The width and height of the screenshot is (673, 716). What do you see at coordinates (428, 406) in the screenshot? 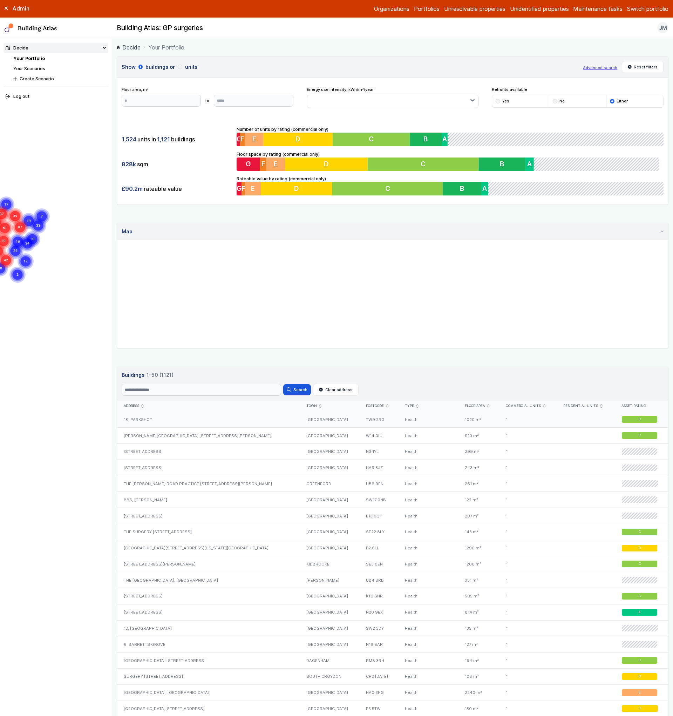
I see `div: Type` at bounding box center [428, 406].